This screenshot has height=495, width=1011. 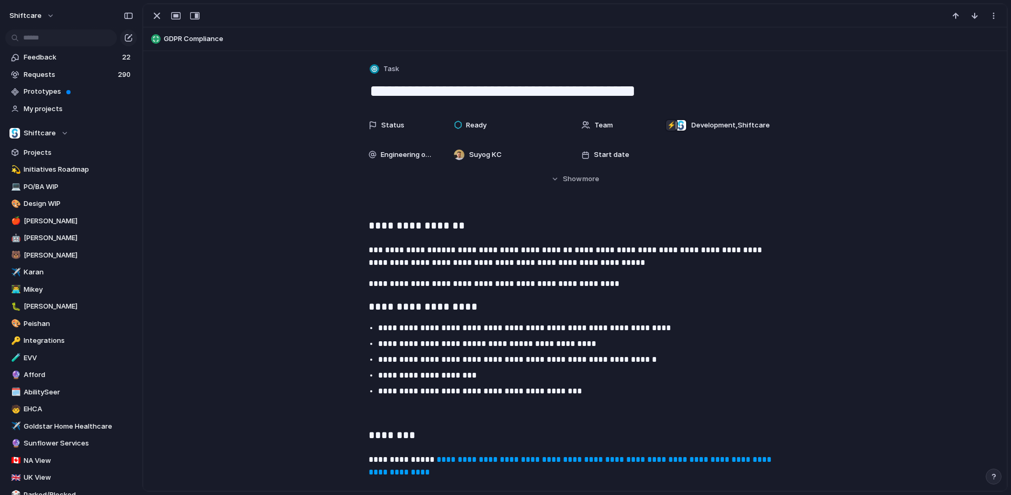 What do you see at coordinates (78, 444) in the screenshot?
I see `span: Sunflower Services` at bounding box center [78, 444].